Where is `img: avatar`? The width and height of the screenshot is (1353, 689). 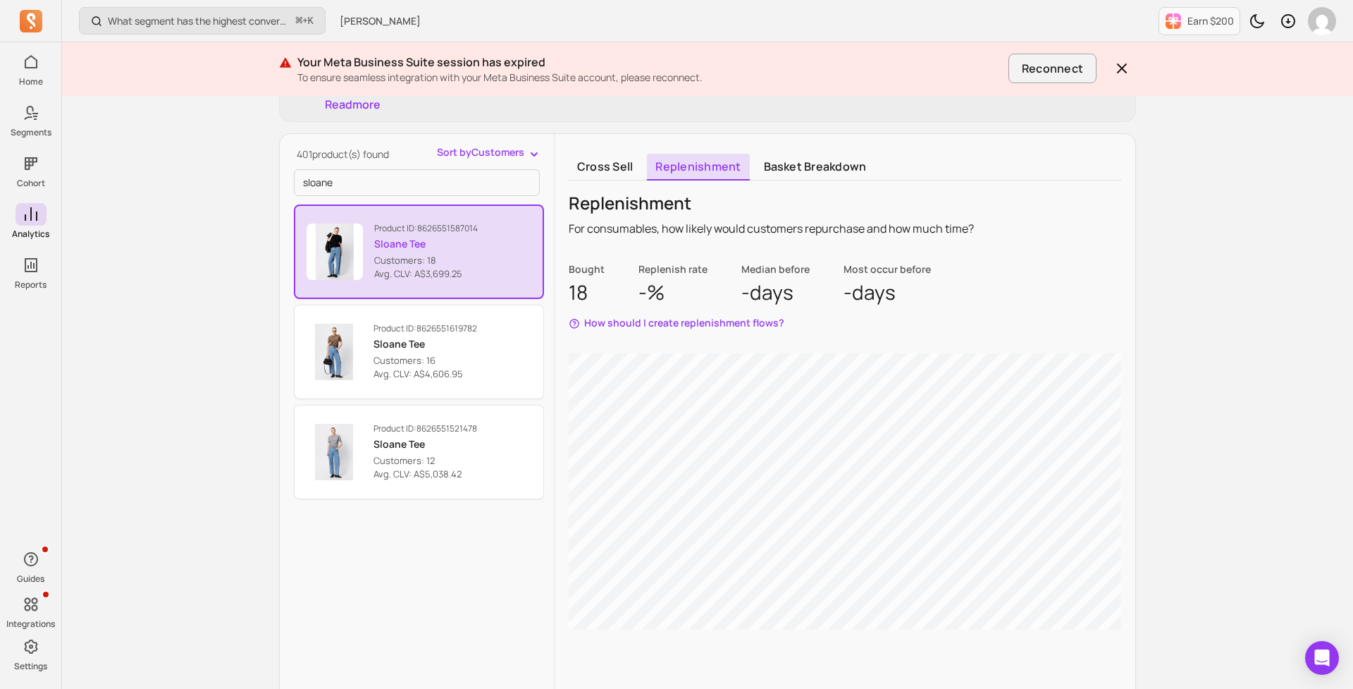 img: avatar is located at coordinates (1322, 21).